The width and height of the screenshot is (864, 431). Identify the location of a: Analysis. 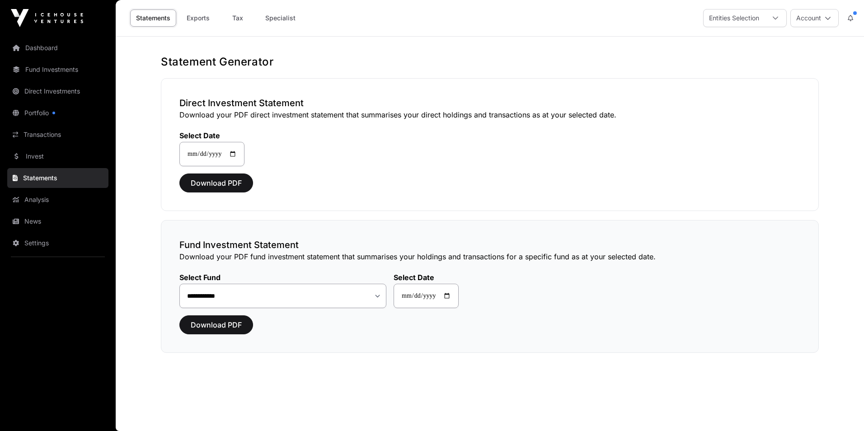
(58, 200).